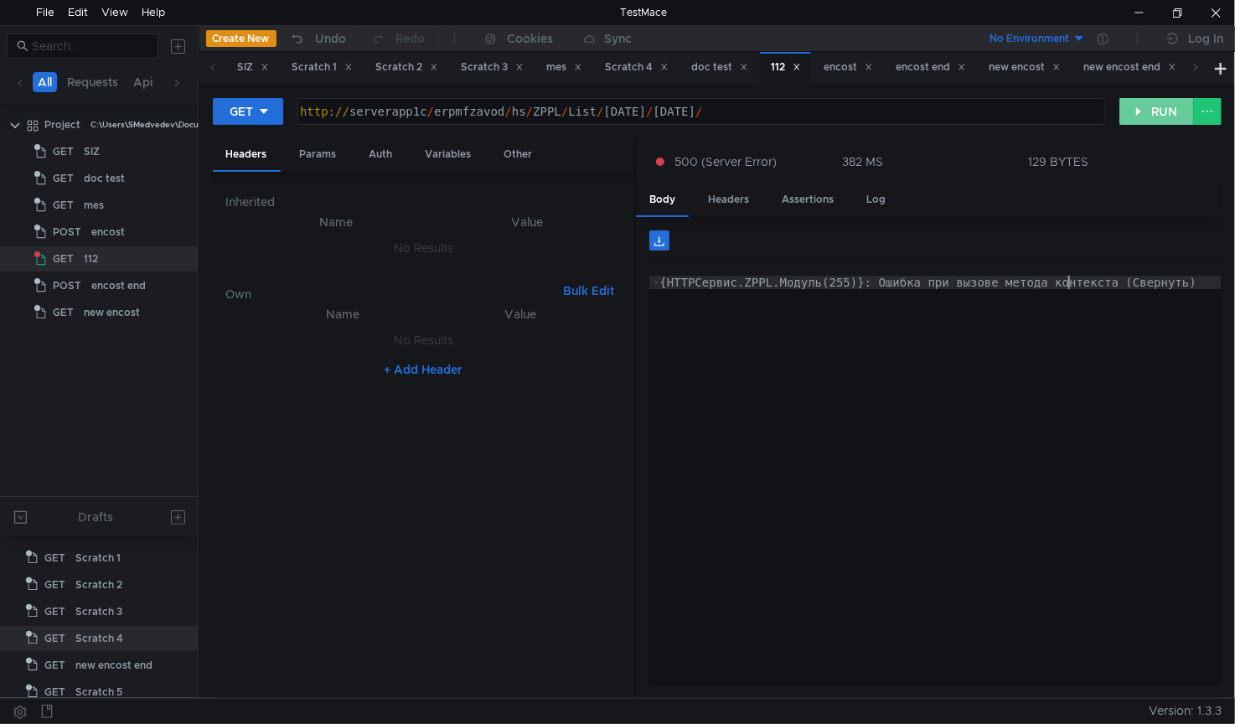 Image resolution: width=1235 pixels, height=724 pixels. Describe the element at coordinates (1157, 111) in the screenshot. I see `button: RUN` at that location.